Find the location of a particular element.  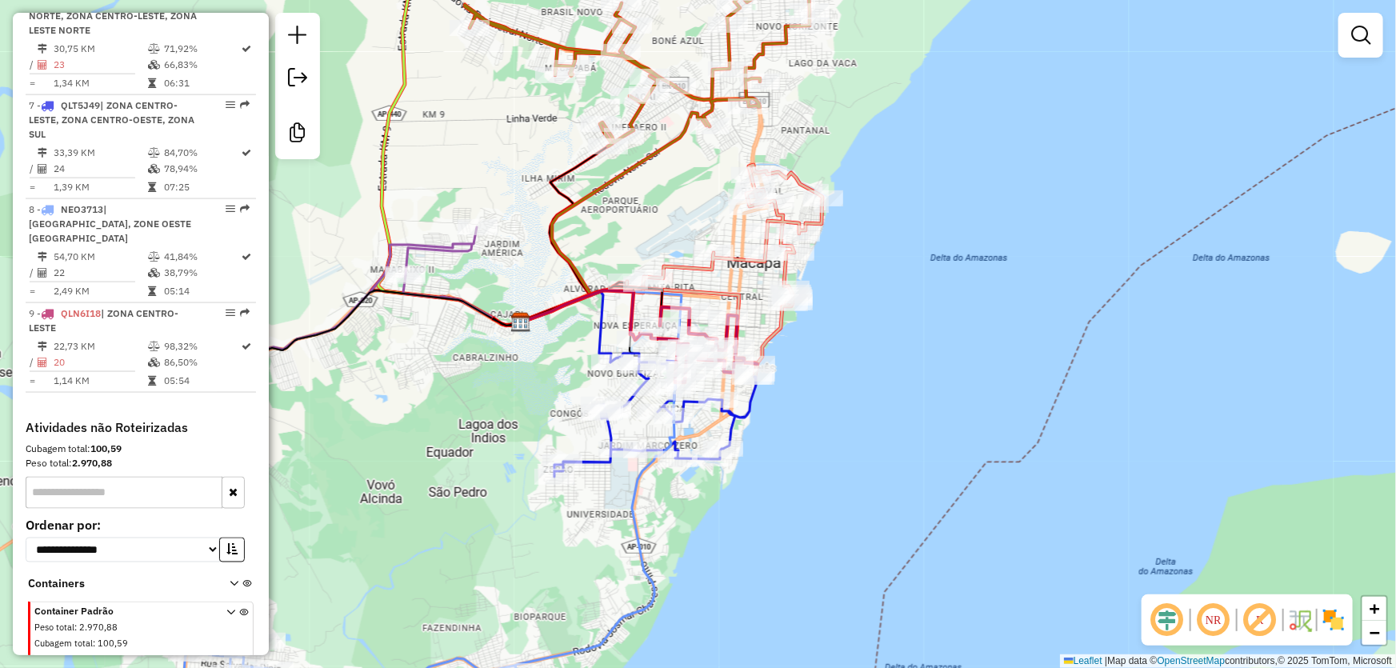

td: 22,73 KM is located at coordinates (100, 346).